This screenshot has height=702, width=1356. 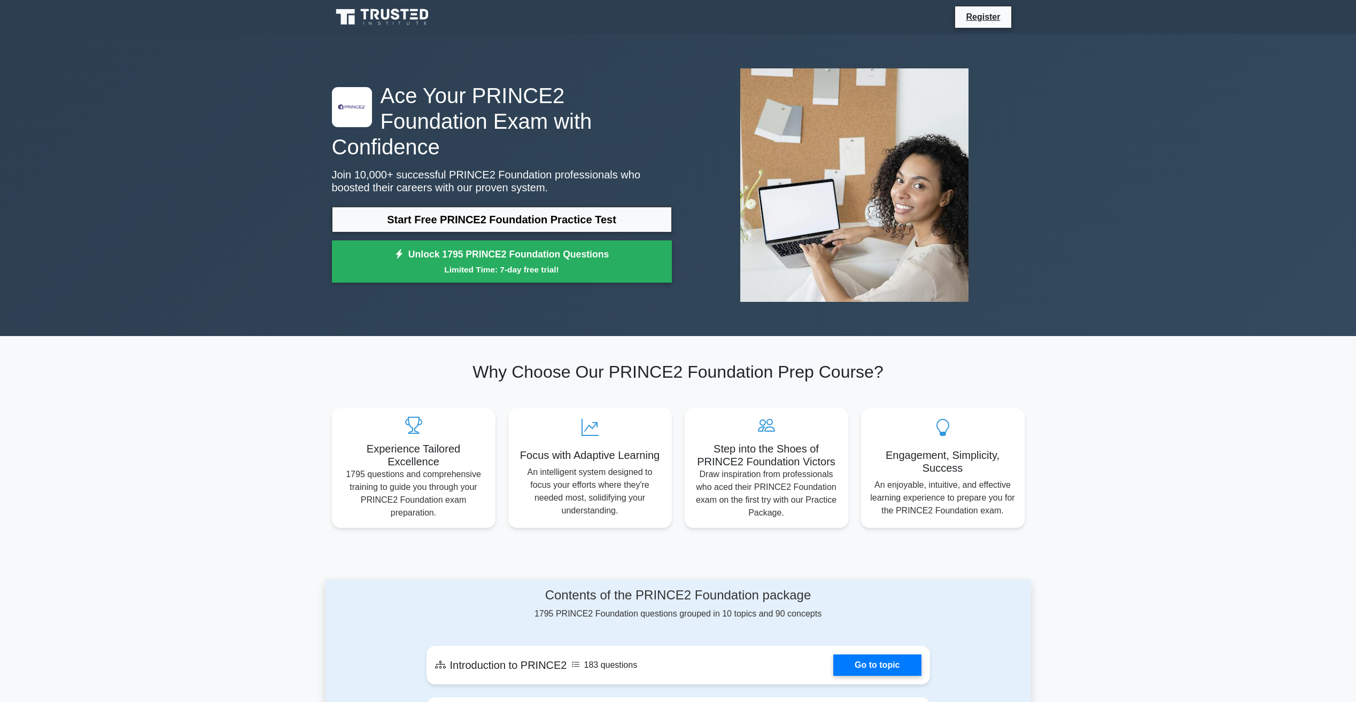 What do you see at coordinates (983, 17) in the screenshot?
I see `a: Register` at bounding box center [983, 17].